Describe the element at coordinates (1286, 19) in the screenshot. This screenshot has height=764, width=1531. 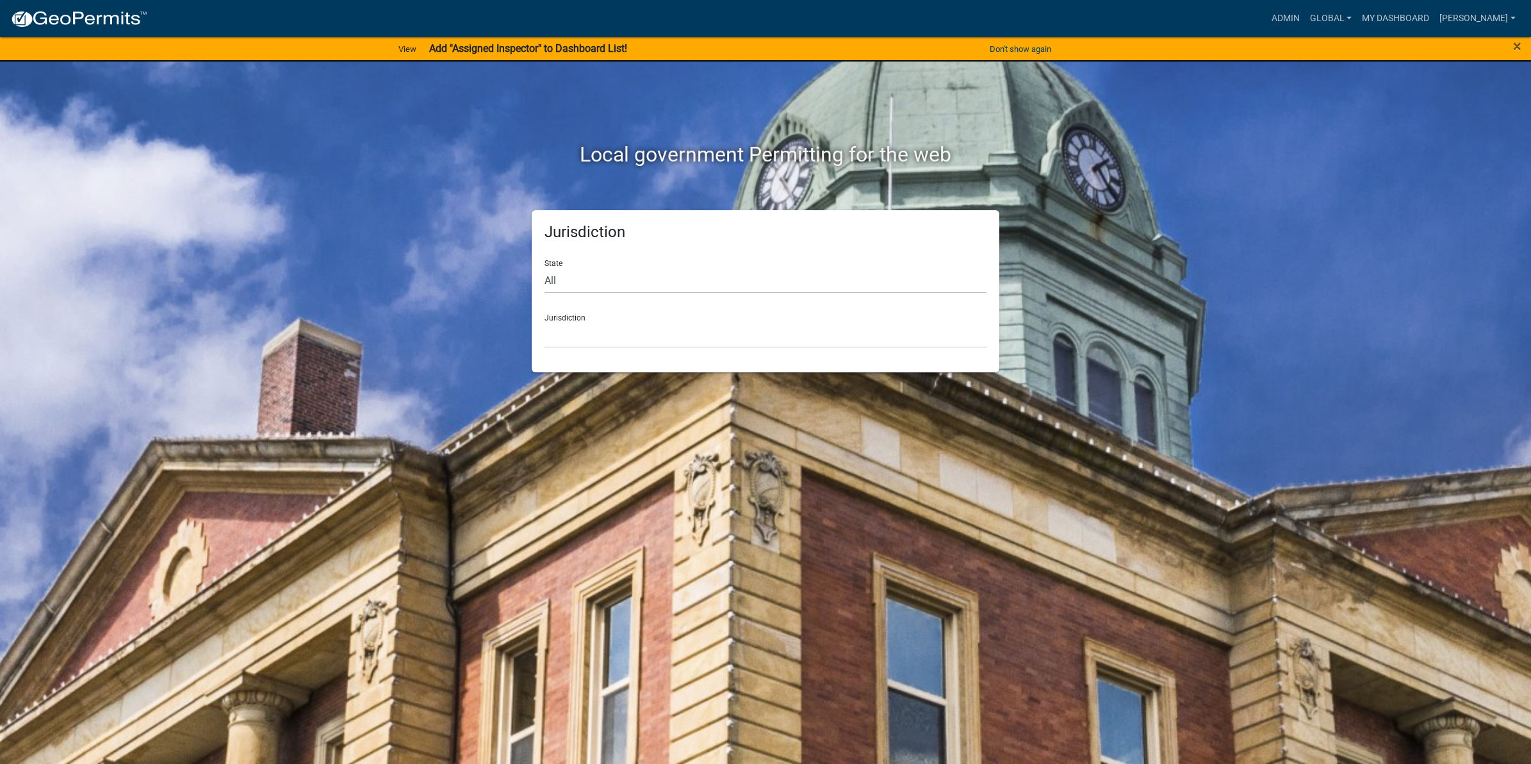
I see `a: Admin` at that location.